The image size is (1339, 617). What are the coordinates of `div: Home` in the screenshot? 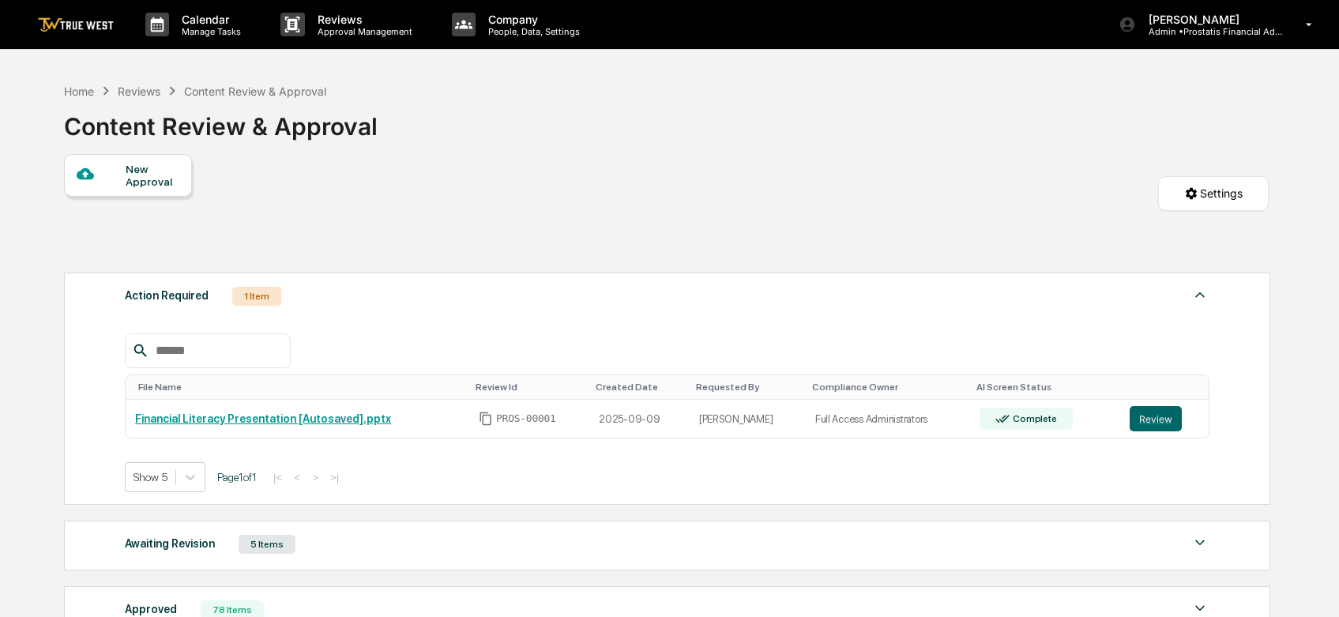 It's located at (79, 91).